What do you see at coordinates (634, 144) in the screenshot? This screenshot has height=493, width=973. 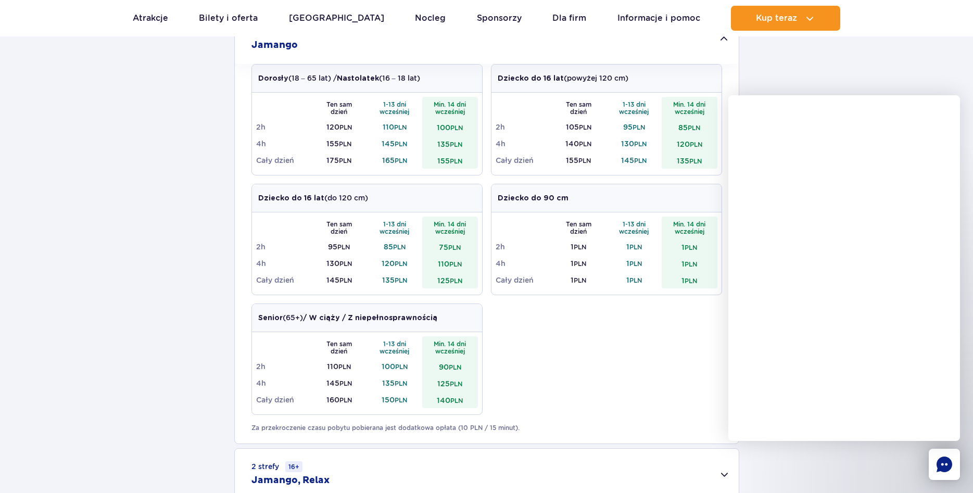 I see `td: 130` at bounding box center [634, 144].